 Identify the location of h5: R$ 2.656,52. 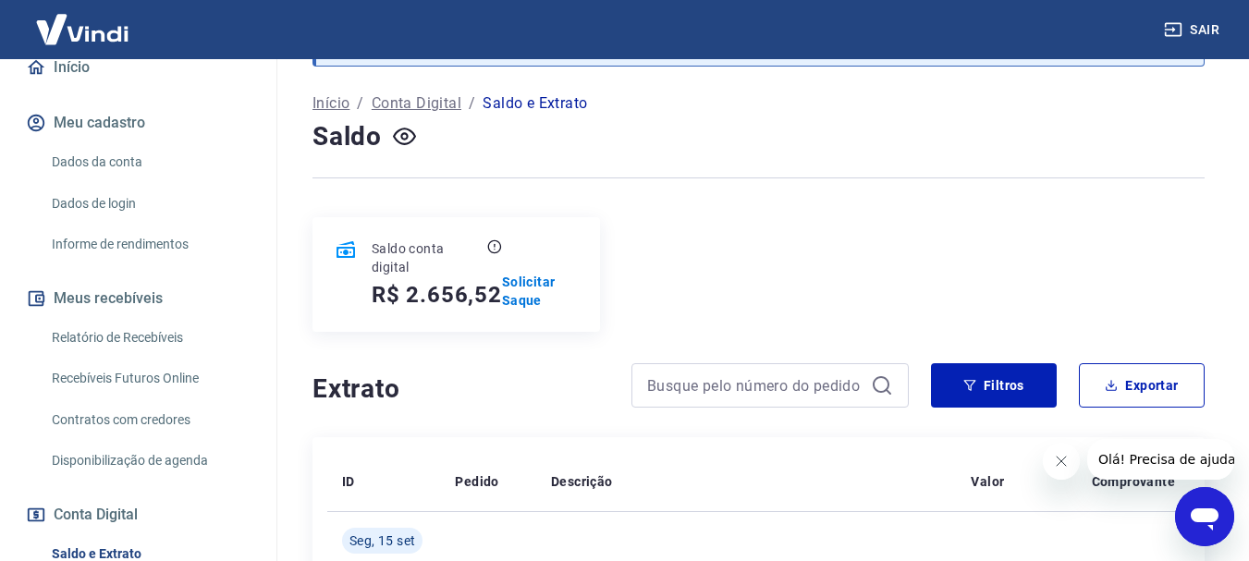
(436, 295).